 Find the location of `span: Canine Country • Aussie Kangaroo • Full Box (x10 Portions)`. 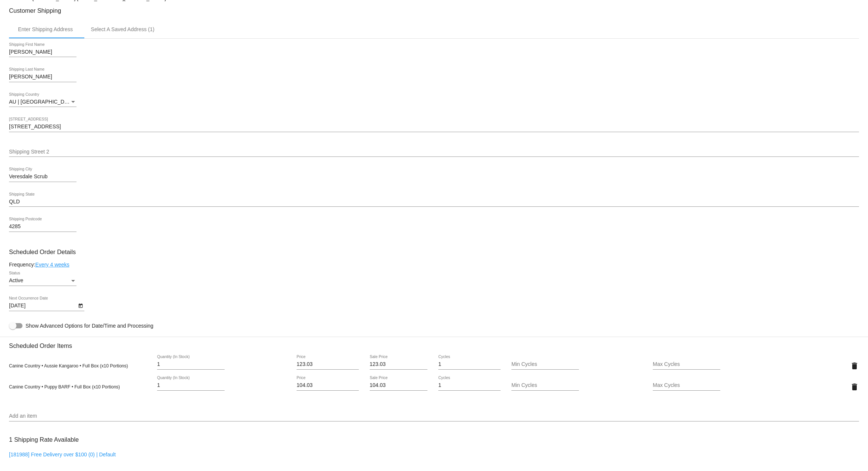

span: Canine Country • Aussie Kangaroo • Full Box (x10 Portions) is located at coordinates (68, 366).